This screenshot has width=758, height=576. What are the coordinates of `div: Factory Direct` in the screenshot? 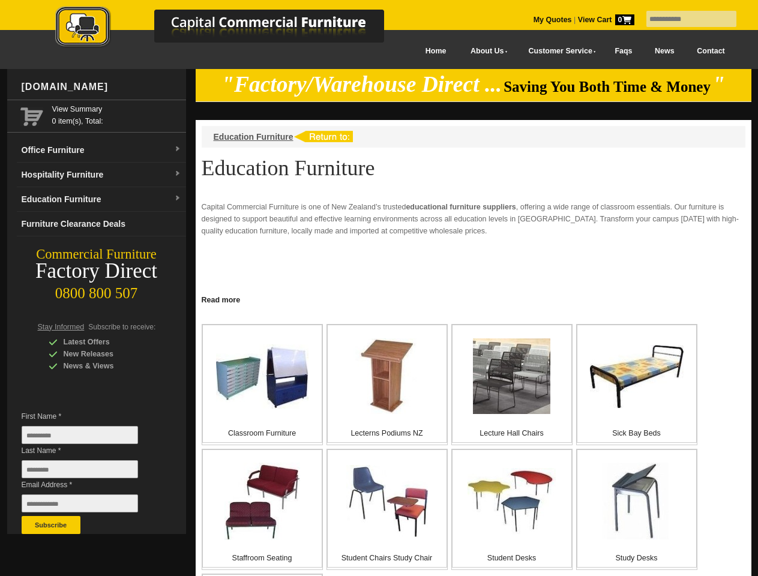 It's located at (97, 271).